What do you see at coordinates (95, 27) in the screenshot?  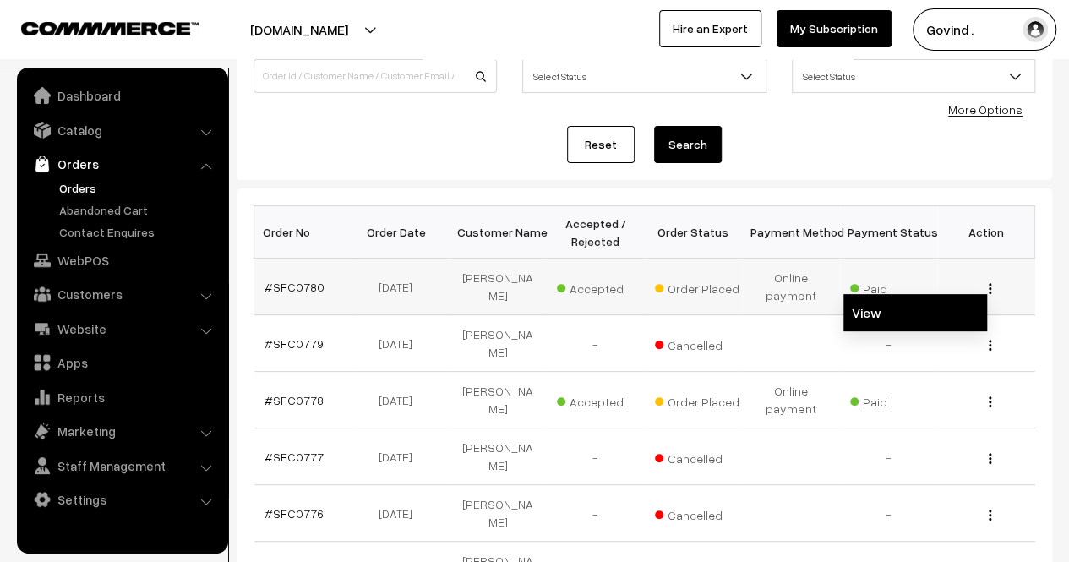 I see `a: COMMMERCE` at bounding box center [95, 27].